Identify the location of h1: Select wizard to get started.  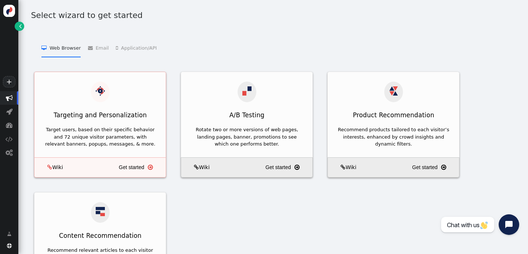
(275, 15).